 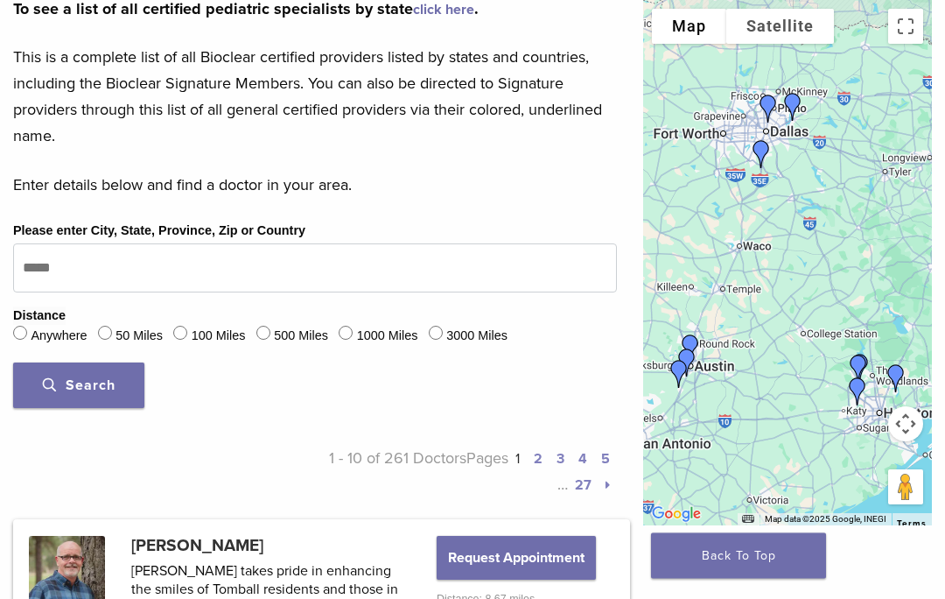 I want to click on button: Map camera controls, so click(x=906, y=424).